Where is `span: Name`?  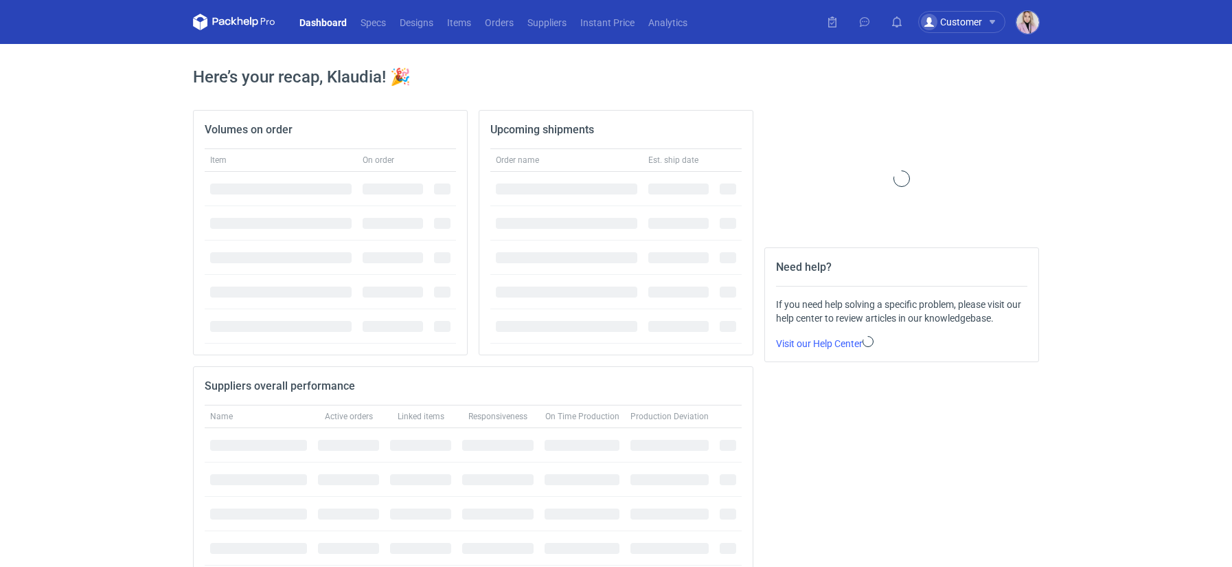 span: Name is located at coordinates (221, 416).